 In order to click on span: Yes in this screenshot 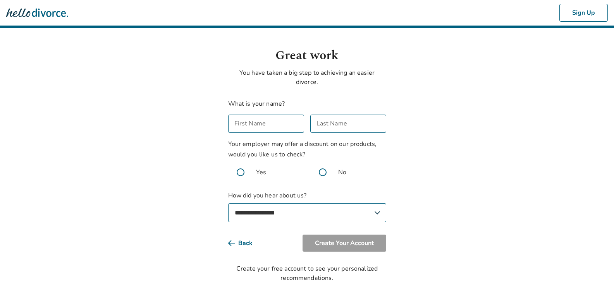, I will do `click(261, 173)`.